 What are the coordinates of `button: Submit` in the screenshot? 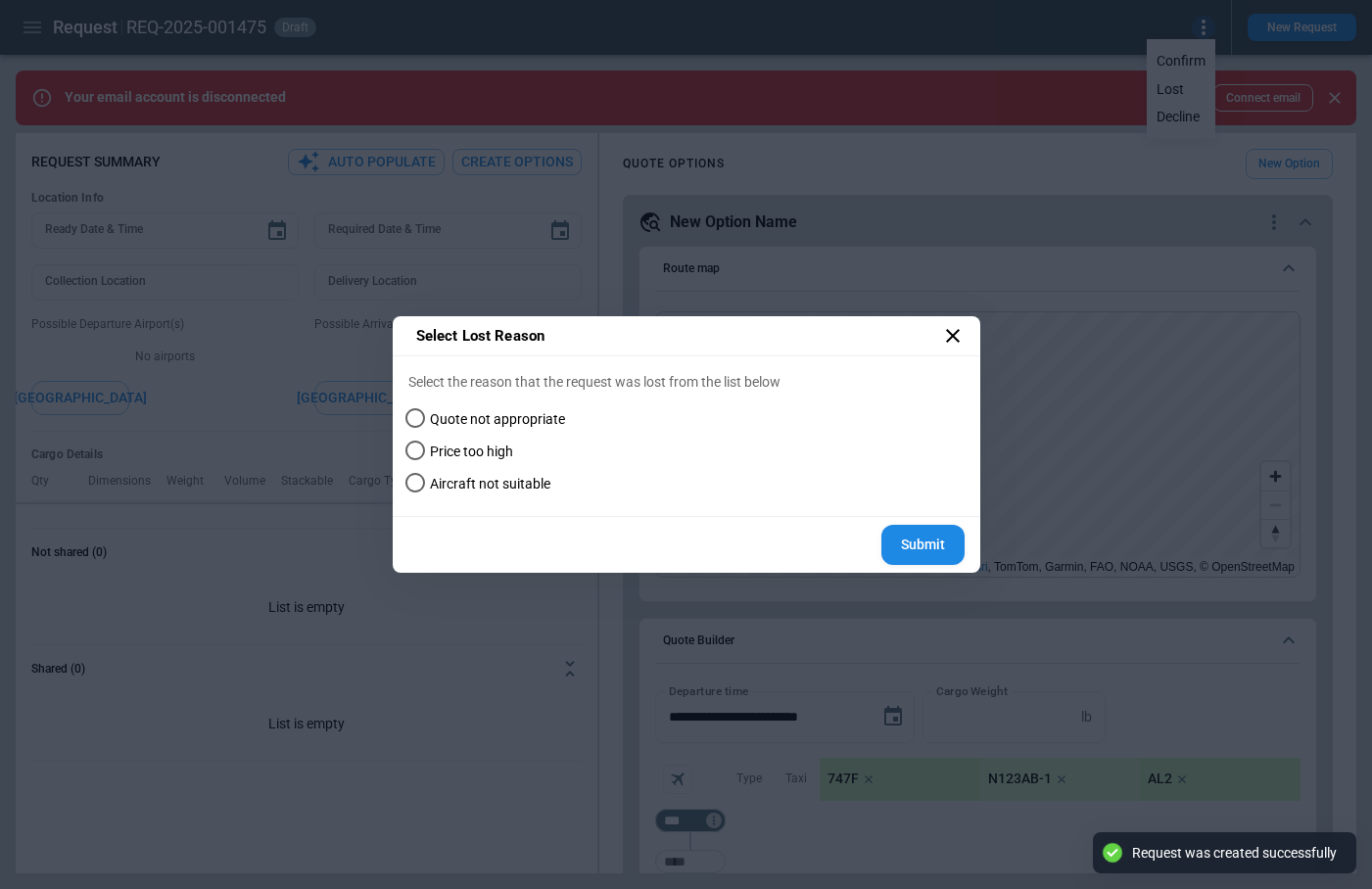 It's located at (923, 545).